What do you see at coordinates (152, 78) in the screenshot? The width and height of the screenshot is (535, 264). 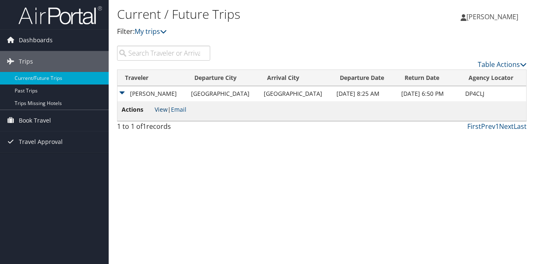 I see `th: Traveler: activate to sort column ascending` at bounding box center [152, 78].